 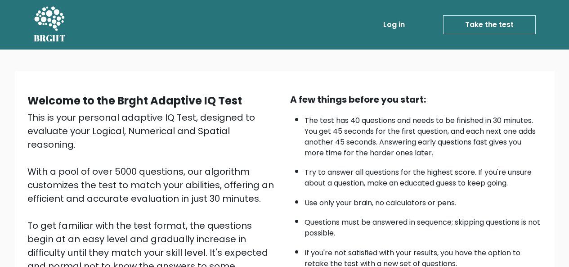 I want to click on h5: BRGHT, so click(x=50, y=38).